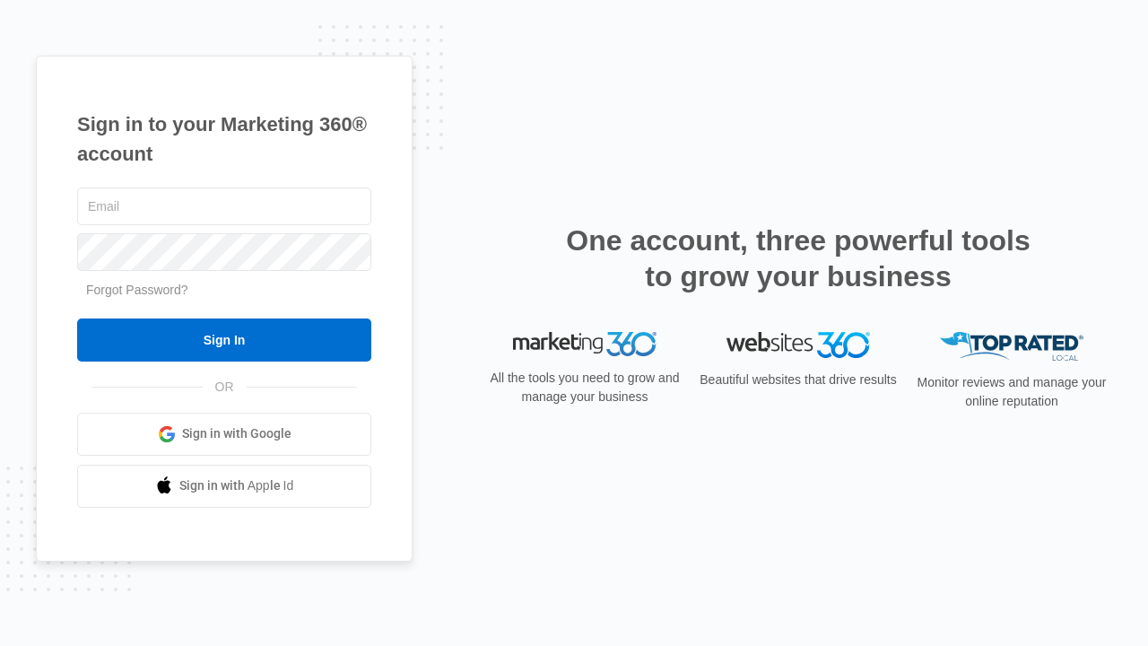 The height and width of the screenshot is (646, 1148). What do you see at coordinates (224, 386) in the screenshot?
I see `span: OR` at bounding box center [224, 386].